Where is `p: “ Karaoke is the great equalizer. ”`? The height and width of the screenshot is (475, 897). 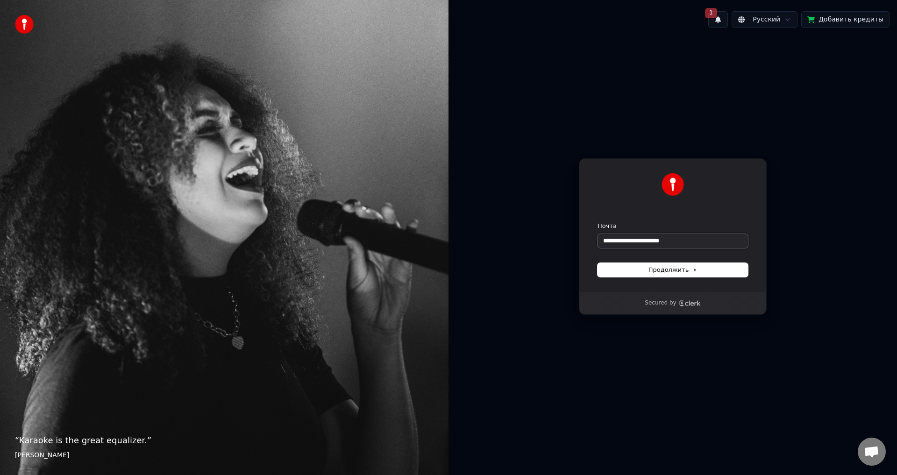 p: “ Karaoke is the great equalizer. ” is located at coordinates (224, 441).